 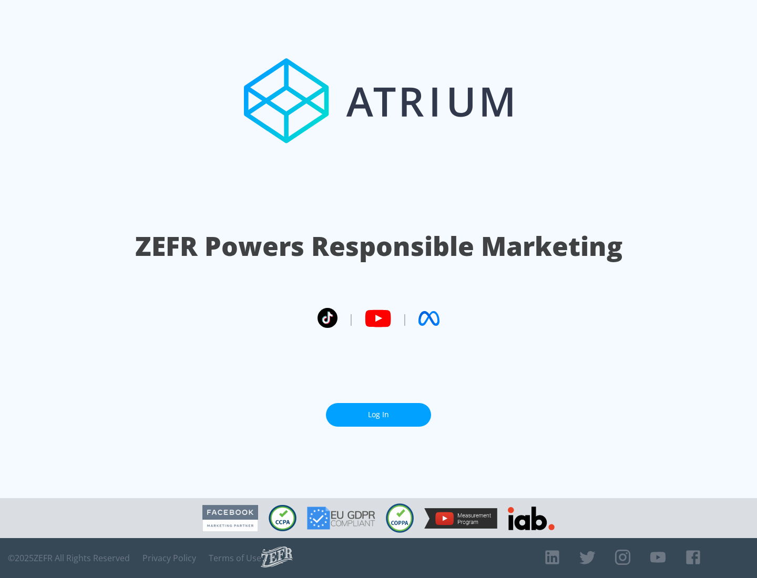 What do you see at coordinates (235, 558) in the screenshot?
I see `a: Terms of Use` at bounding box center [235, 558].